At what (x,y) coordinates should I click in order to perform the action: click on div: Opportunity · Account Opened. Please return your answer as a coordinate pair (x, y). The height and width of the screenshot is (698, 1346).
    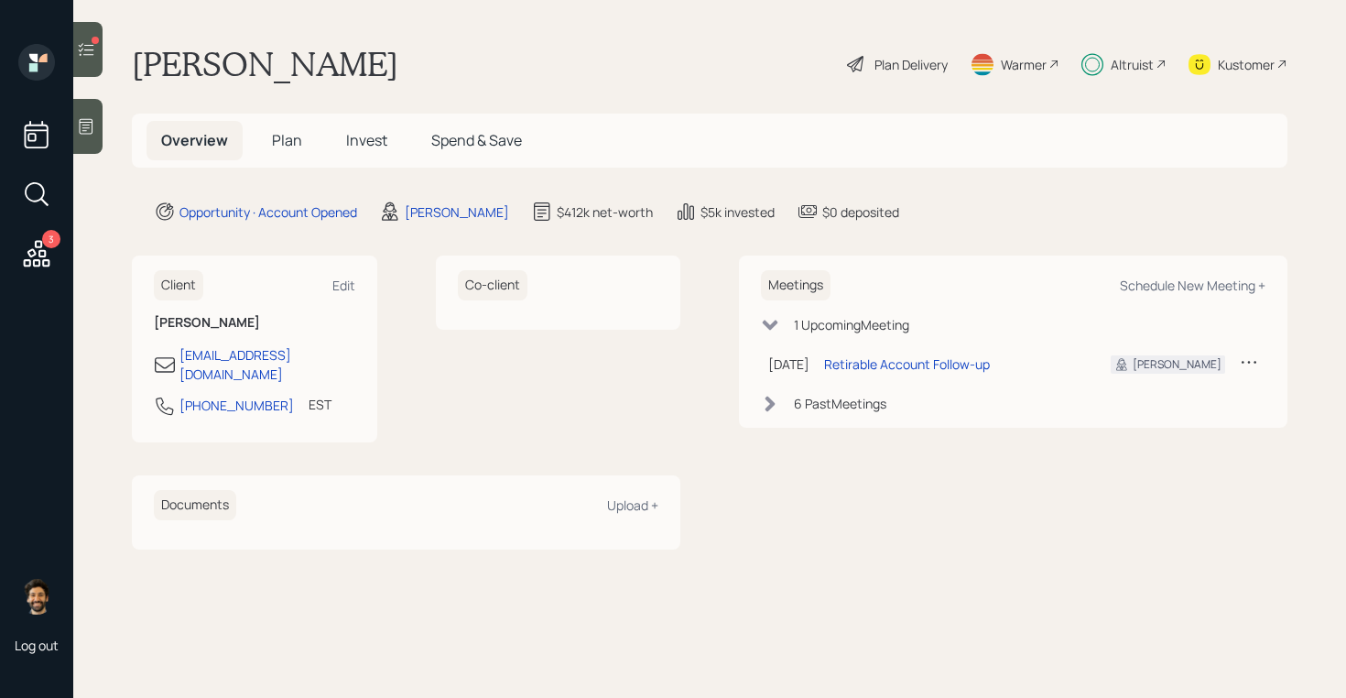
    Looking at the image, I should click on (268, 211).